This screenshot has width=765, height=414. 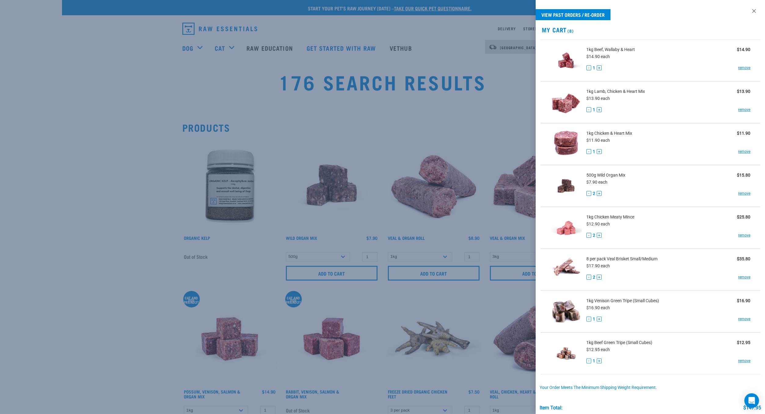 What do you see at coordinates (598, 224) in the screenshot?
I see `span: $12.90 each` at bounding box center [598, 224].